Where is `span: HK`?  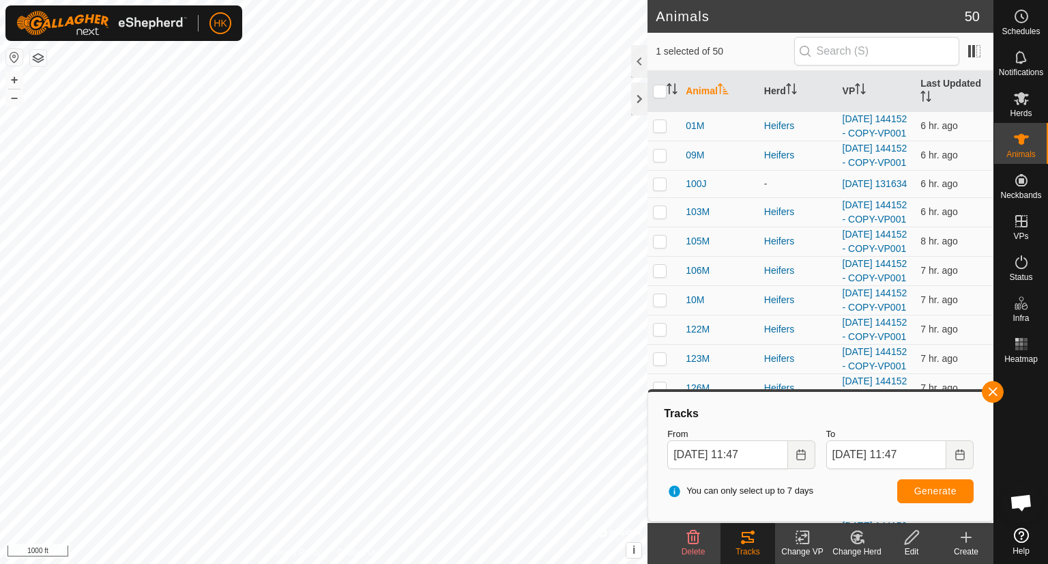
span: HK is located at coordinates (220, 23).